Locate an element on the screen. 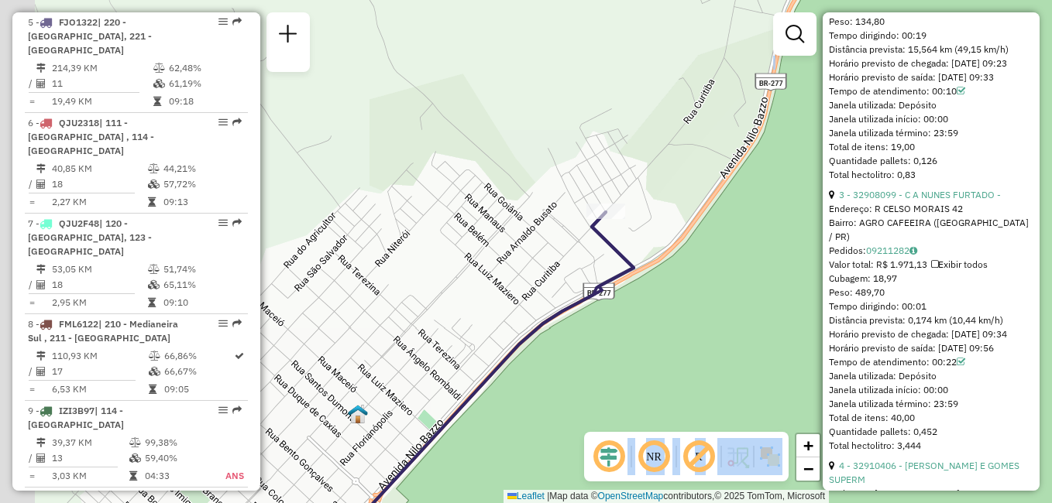 This screenshot has height=503, width=1052. div: Janela utilizada início: 00:00 is located at coordinates (931, 390).